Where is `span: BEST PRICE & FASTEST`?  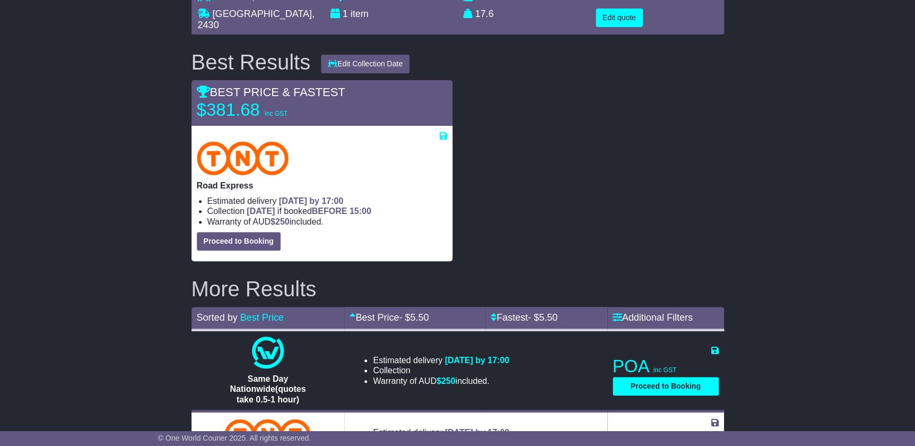 span: BEST PRICE & FASTEST is located at coordinates (271, 92).